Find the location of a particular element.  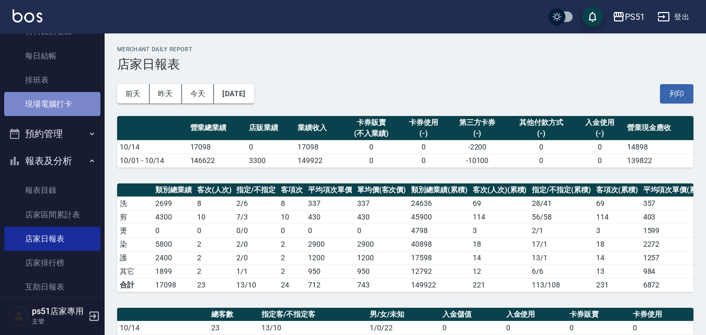

th: 客次(人次)(累積) is located at coordinates (500, 190).